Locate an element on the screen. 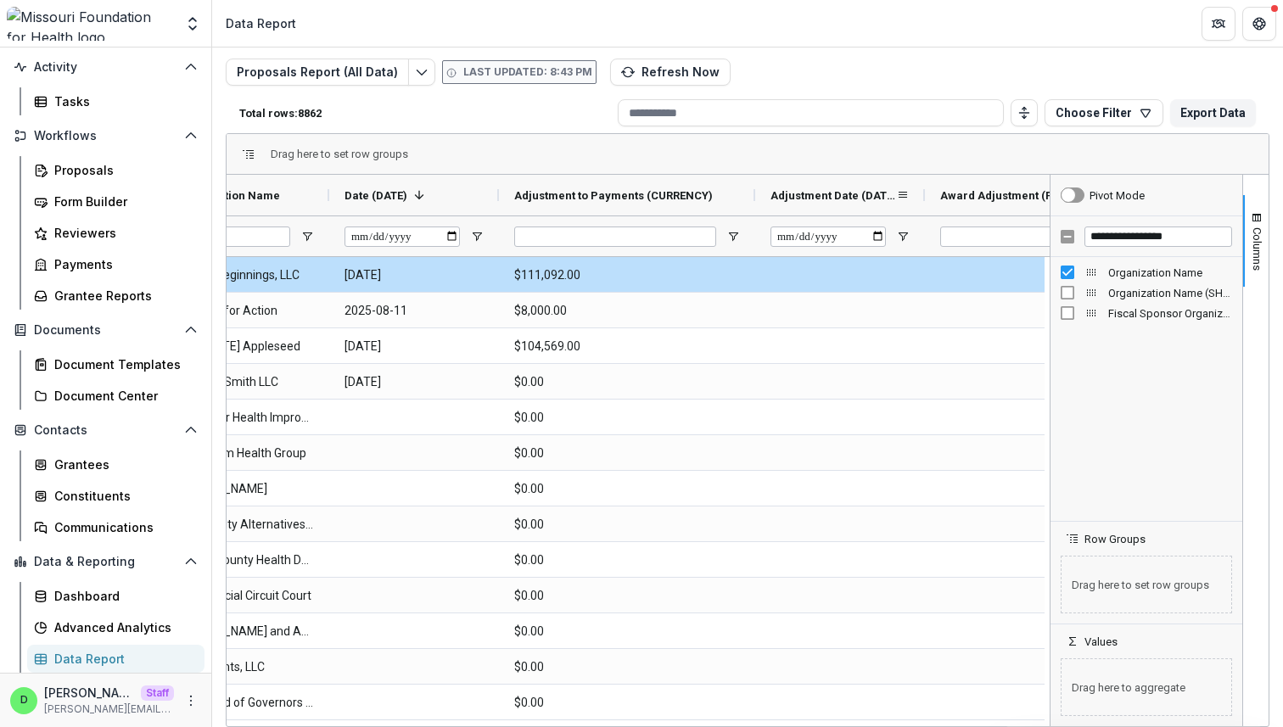  span: Activity is located at coordinates (105, 67).